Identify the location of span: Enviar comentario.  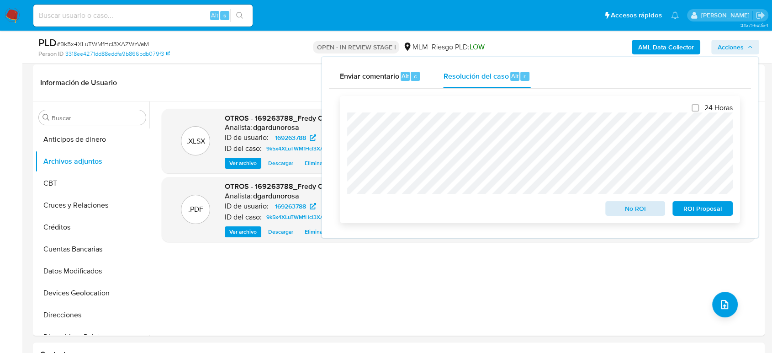
(369, 75).